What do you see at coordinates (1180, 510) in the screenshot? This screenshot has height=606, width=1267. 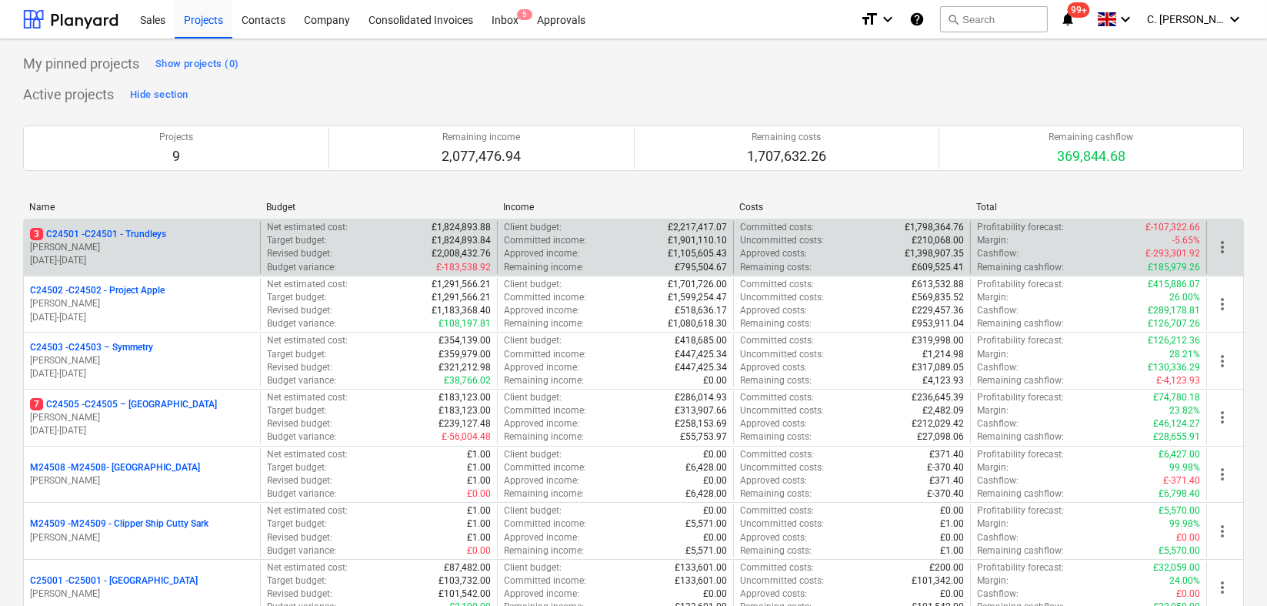 I see `p: £5,570.00` at bounding box center [1180, 510].